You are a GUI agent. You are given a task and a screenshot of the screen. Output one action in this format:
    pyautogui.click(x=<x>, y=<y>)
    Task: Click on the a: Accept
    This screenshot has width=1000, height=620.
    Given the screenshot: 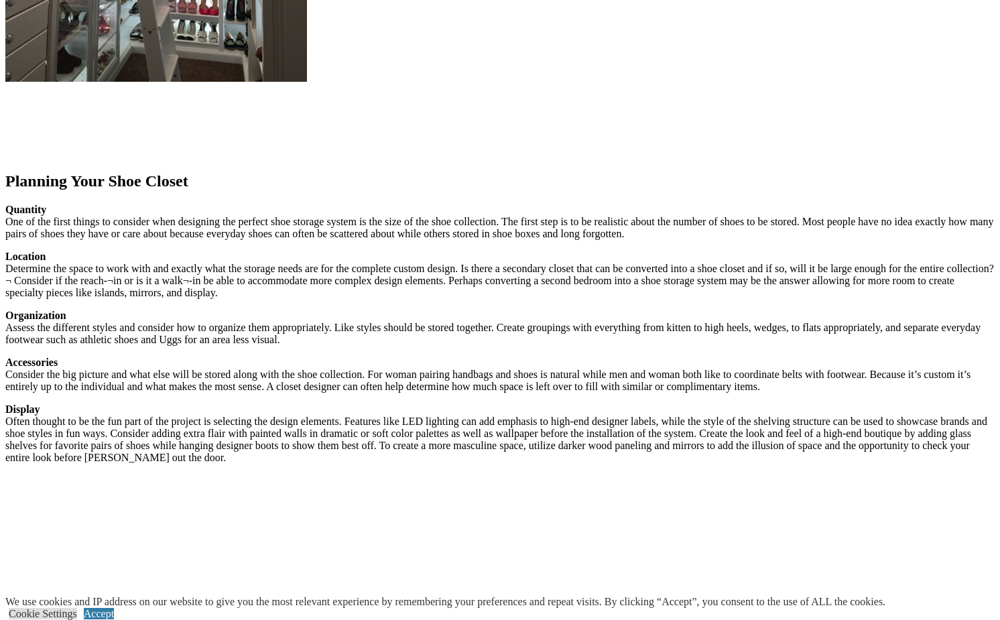 What is the action you would take?
    pyautogui.click(x=99, y=613)
    